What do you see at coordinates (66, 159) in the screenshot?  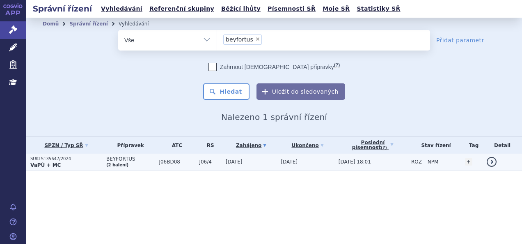 I see `p: SUKLS135647/2024` at bounding box center [66, 159].